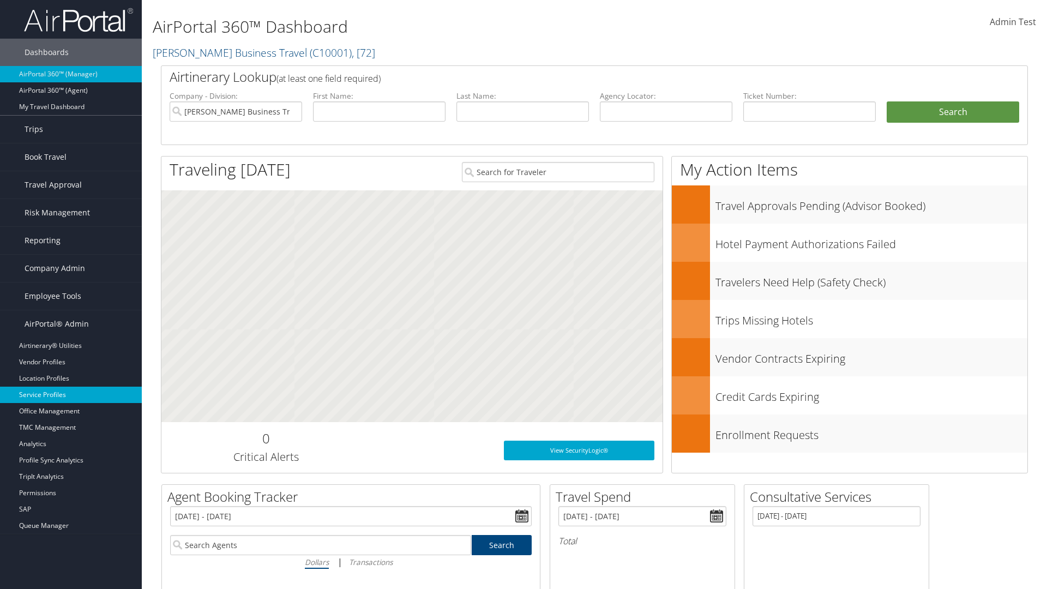 The image size is (1047, 589). What do you see at coordinates (849, 433) in the screenshot?
I see `a: Enrollment Requests` at bounding box center [849, 433].